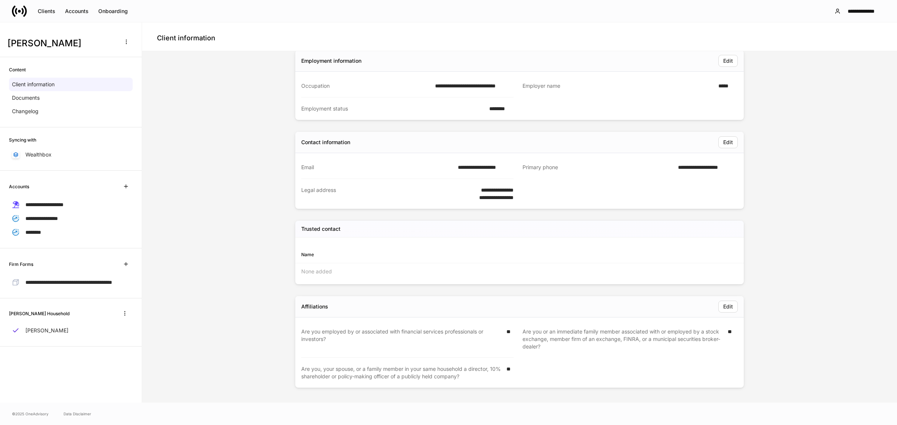 This screenshot has width=897, height=425. What do you see at coordinates (71, 155) in the screenshot?
I see `a: Wealthbox` at bounding box center [71, 155].